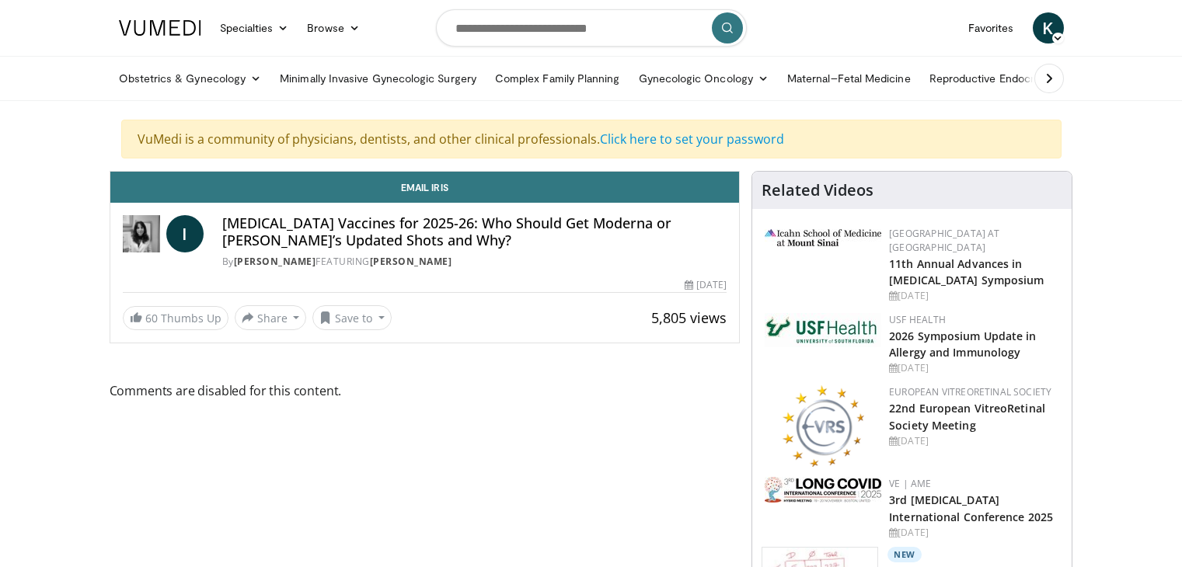  Describe the element at coordinates (425, 391) in the screenshot. I see `span: Comments are disabled for this content.` at that location.